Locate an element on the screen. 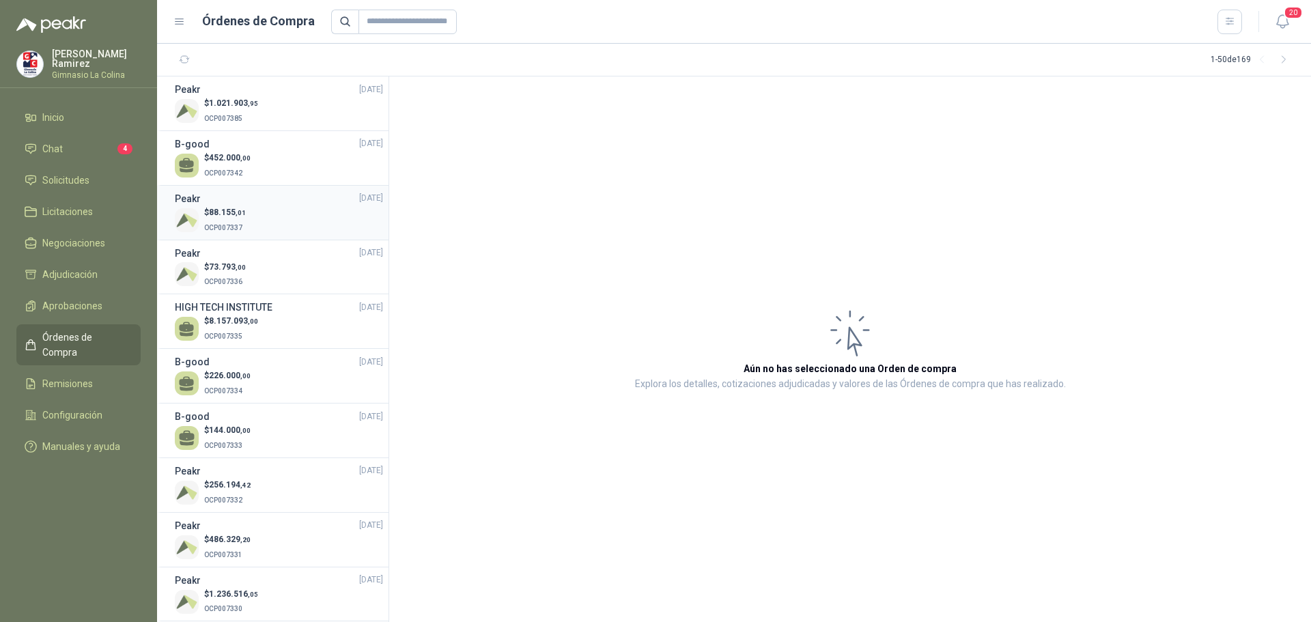 The width and height of the screenshot is (1311, 622). a: Remisiones is located at coordinates (79, 384).